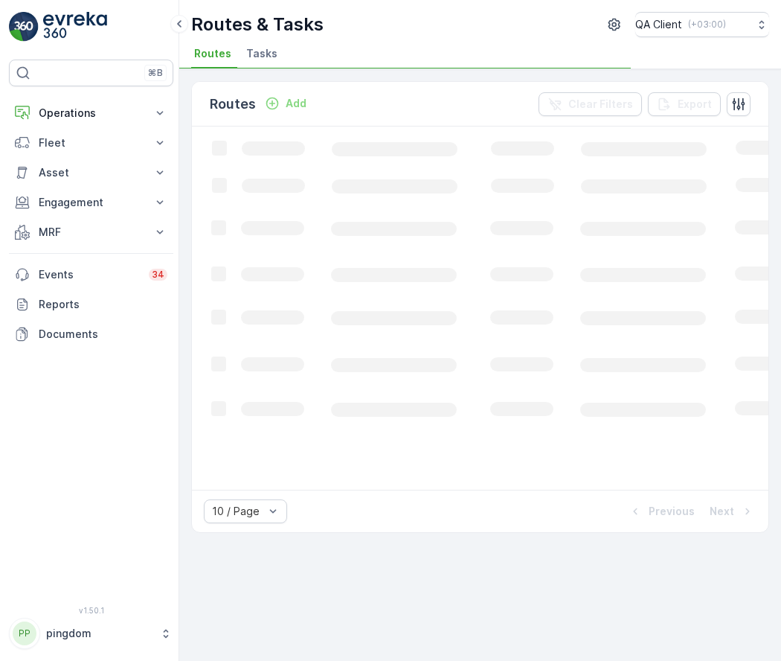 The height and width of the screenshot is (661, 781). What do you see at coordinates (75, 27) in the screenshot?
I see `img: logo_light-DOdMpM7g.png` at bounding box center [75, 27].